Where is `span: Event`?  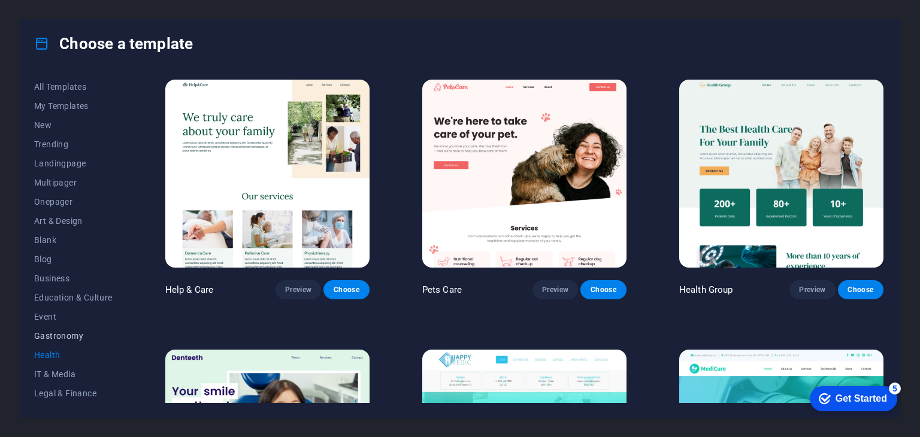
span: Event is located at coordinates (73, 317).